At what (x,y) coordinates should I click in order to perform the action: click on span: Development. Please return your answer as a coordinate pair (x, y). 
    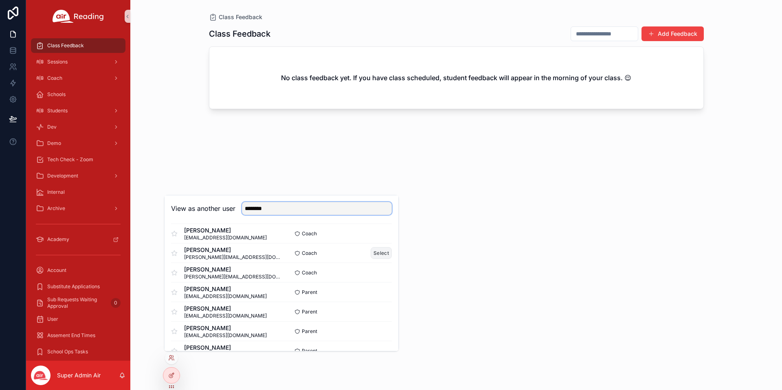
    Looking at the image, I should click on (63, 176).